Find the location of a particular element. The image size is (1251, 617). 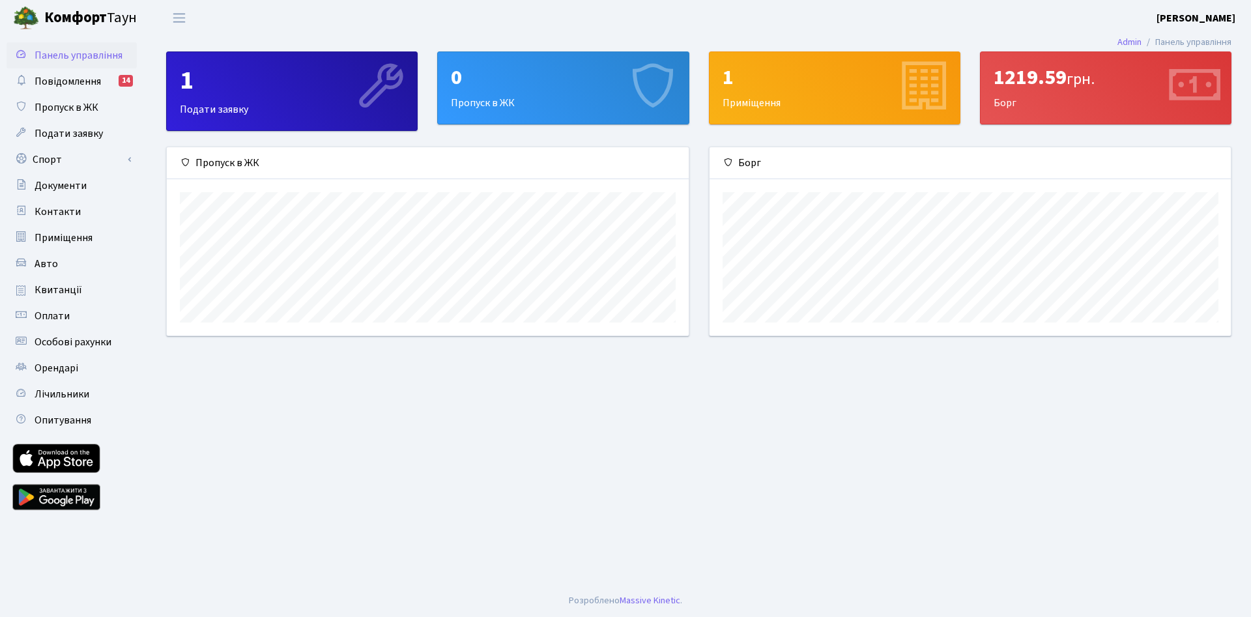

span: Орендарі is located at coordinates (56, 368).